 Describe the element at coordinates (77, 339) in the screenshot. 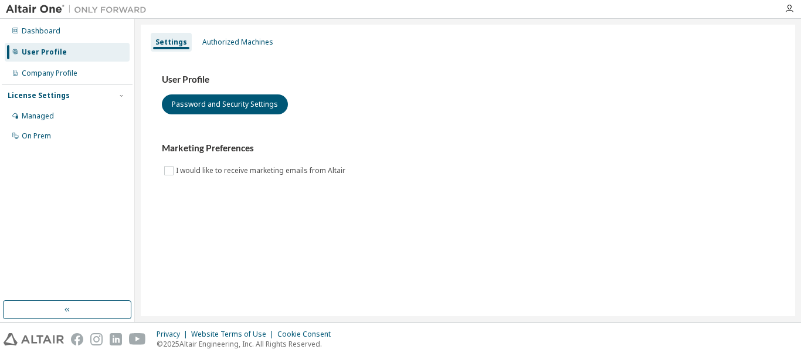

I see `img: facebook.svg` at that location.